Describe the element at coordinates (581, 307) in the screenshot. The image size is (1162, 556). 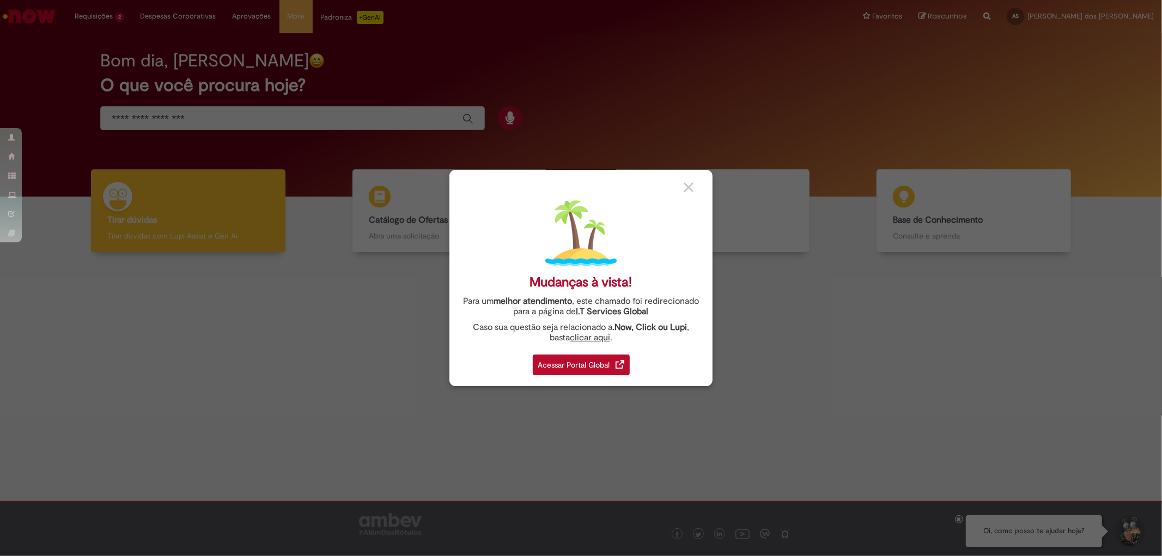
I see `div: Para um , este chamado foi redirecionado para a página de` at that location.